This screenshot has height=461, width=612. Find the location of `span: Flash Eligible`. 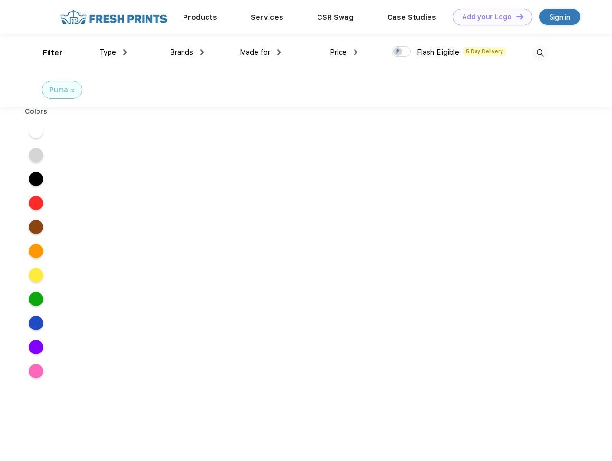

span: Flash Eligible is located at coordinates (438, 52).